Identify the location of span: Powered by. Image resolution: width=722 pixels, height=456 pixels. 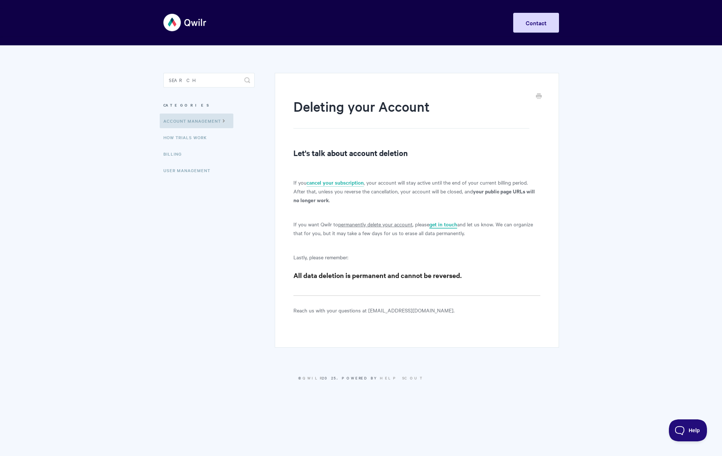
(383, 378).